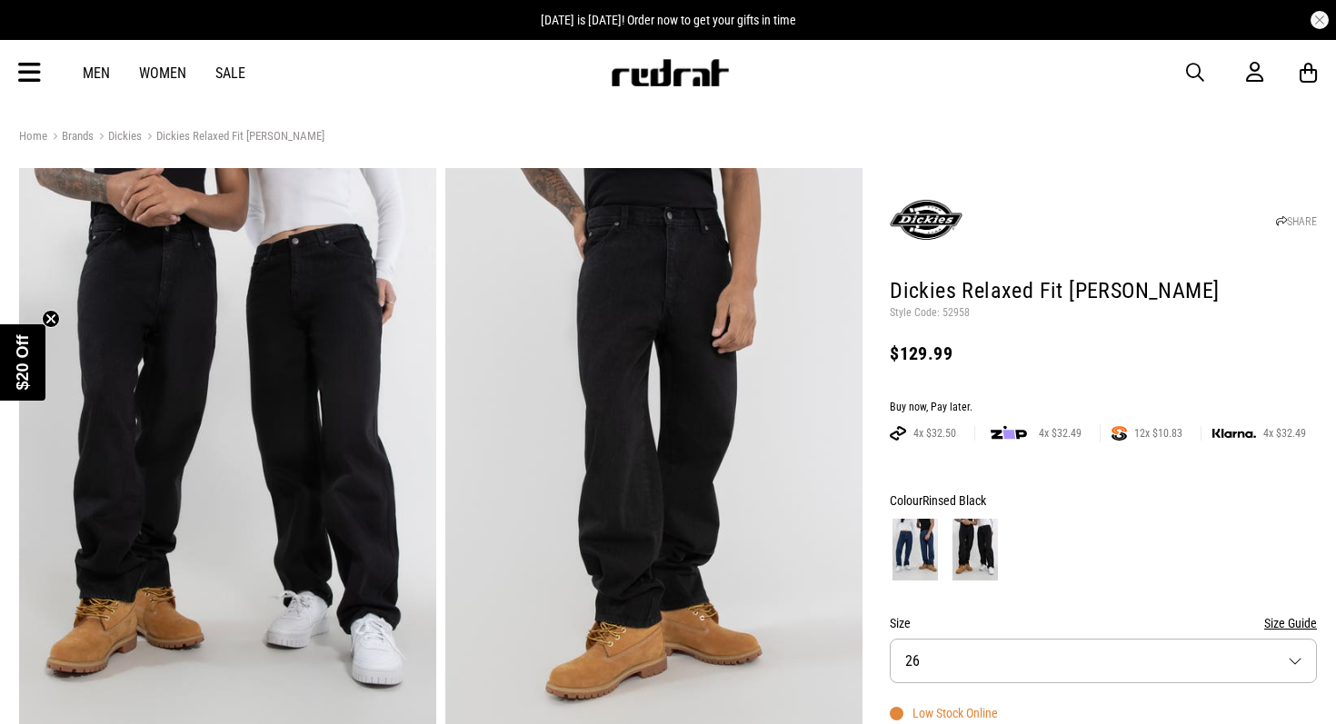  I want to click on p: Style Code: 52958, so click(1103, 314).